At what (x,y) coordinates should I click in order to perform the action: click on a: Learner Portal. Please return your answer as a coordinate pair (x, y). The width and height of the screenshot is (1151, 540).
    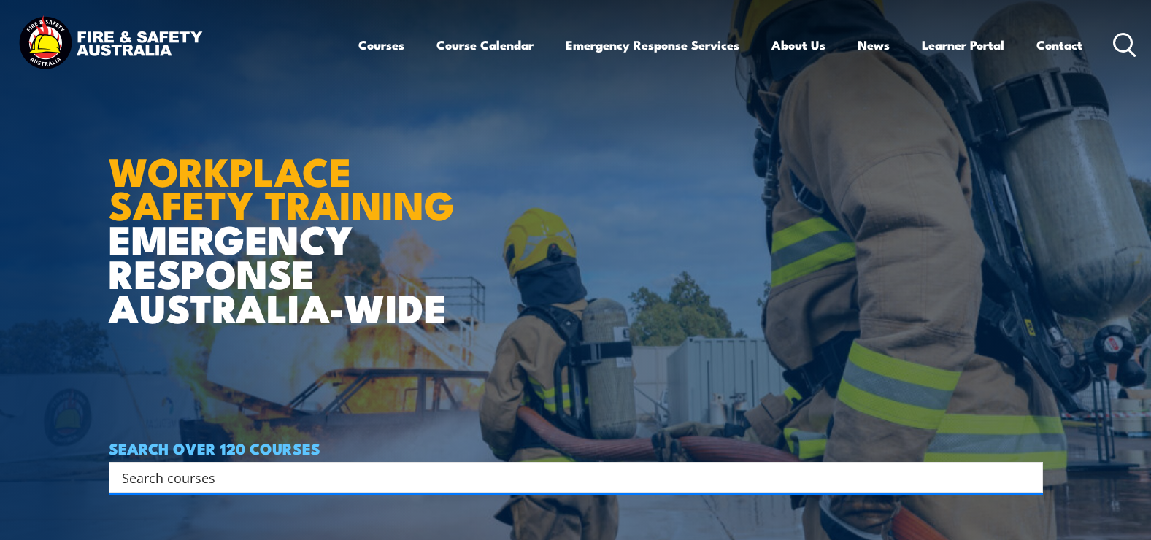
    Looking at the image, I should click on (962, 45).